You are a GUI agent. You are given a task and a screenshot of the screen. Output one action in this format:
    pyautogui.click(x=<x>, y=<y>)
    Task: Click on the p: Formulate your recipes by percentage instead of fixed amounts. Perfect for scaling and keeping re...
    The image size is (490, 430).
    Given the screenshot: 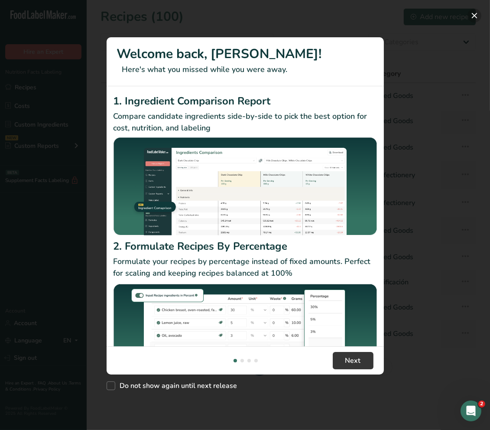 What is the action you would take?
    pyautogui.click(x=245, y=268)
    